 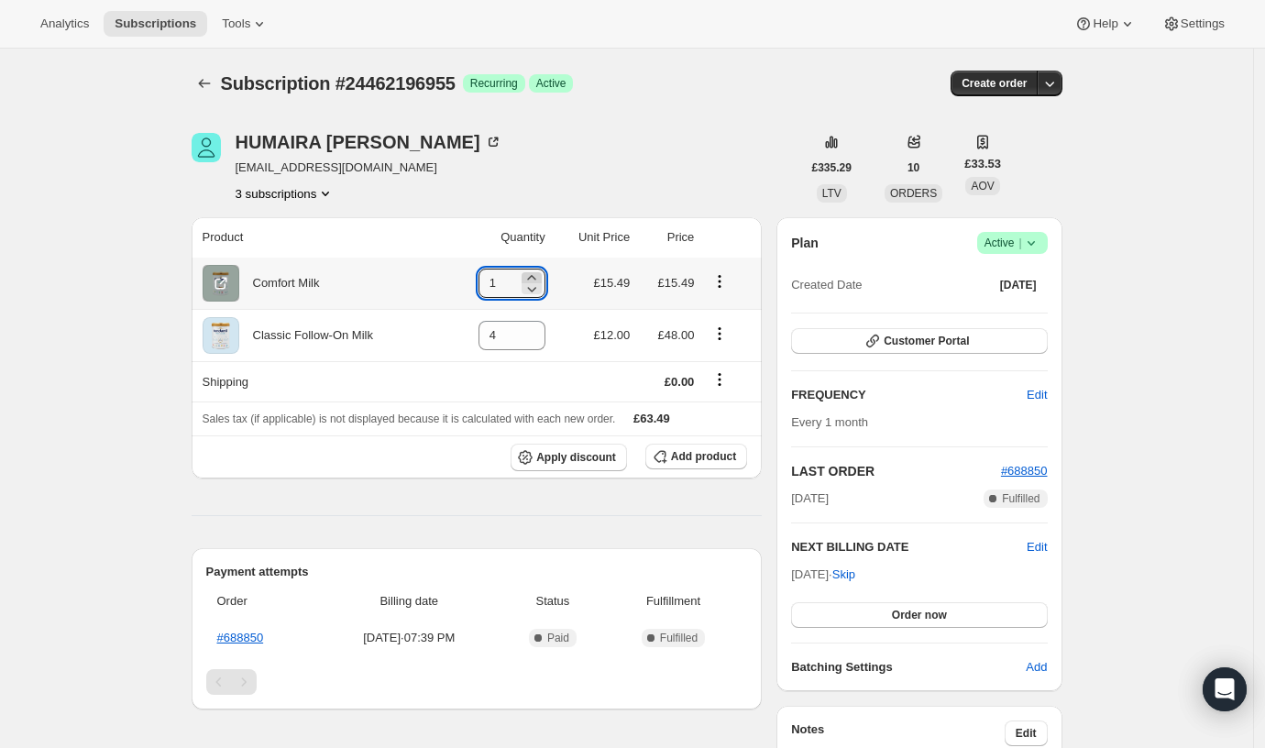 I want to click on button: Tools, so click(x=245, y=24).